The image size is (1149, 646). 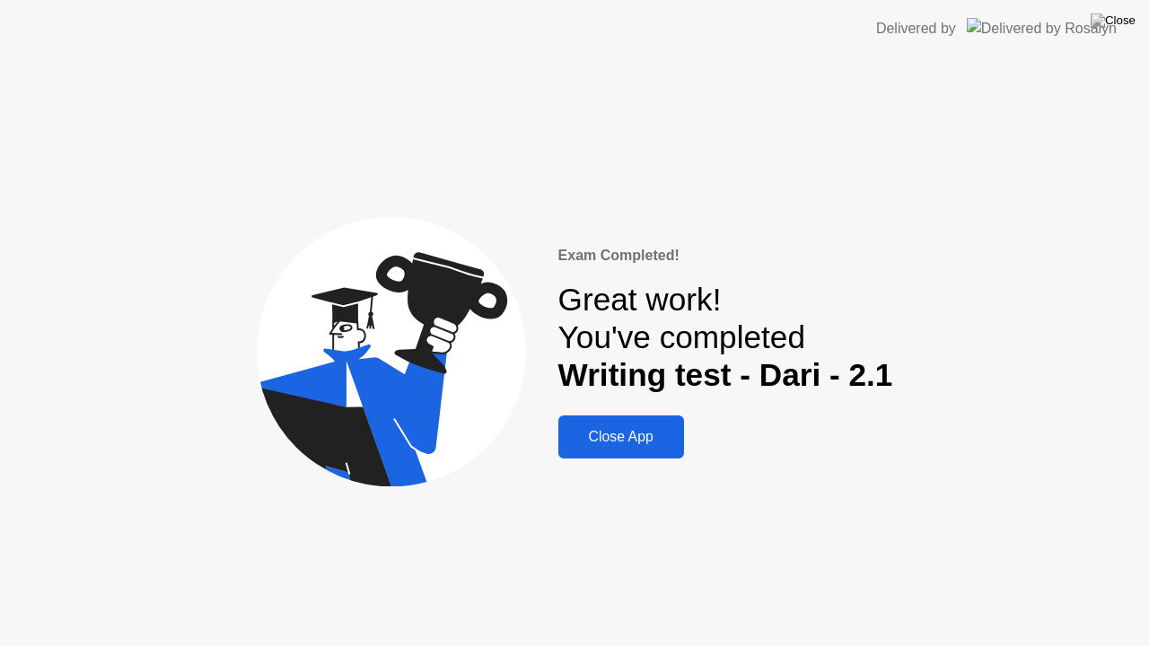 I want to click on img: Close, so click(x=1113, y=21).